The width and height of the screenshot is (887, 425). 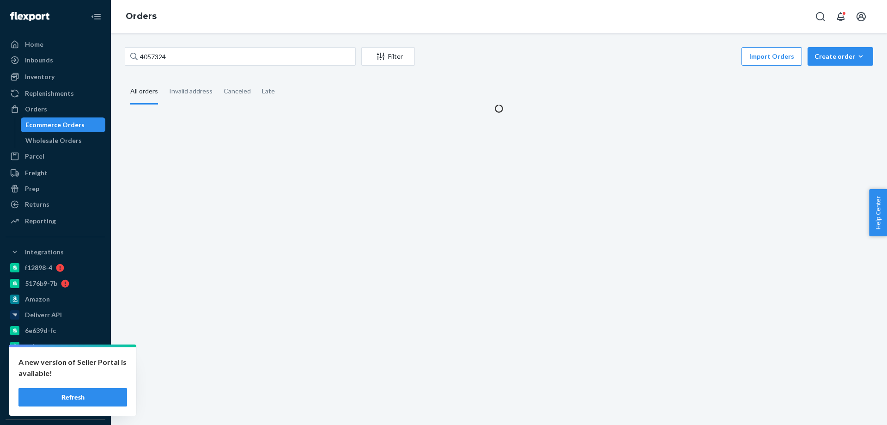 I want to click on div: Inbounds, so click(x=39, y=60).